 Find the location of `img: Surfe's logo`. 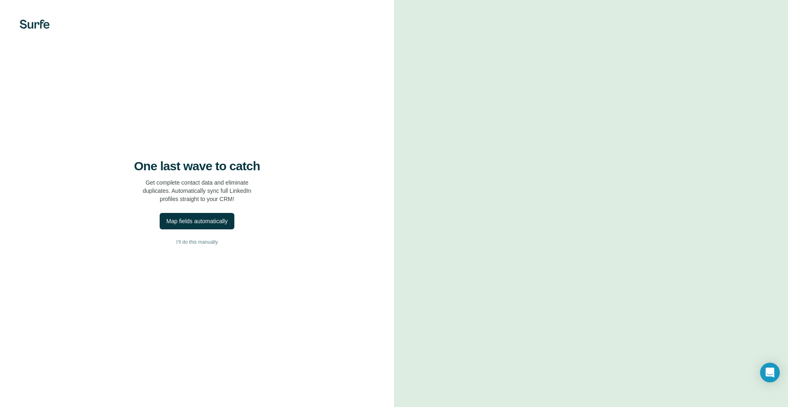

img: Surfe's logo is located at coordinates (34, 24).